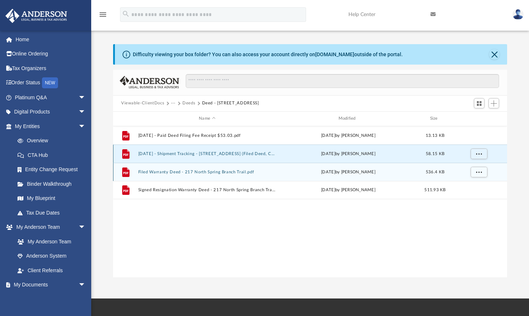 This screenshot has width=529, height=316. Describe the element at coordinates (103, 16) in the screenshot. I see `a: menu` at that location.